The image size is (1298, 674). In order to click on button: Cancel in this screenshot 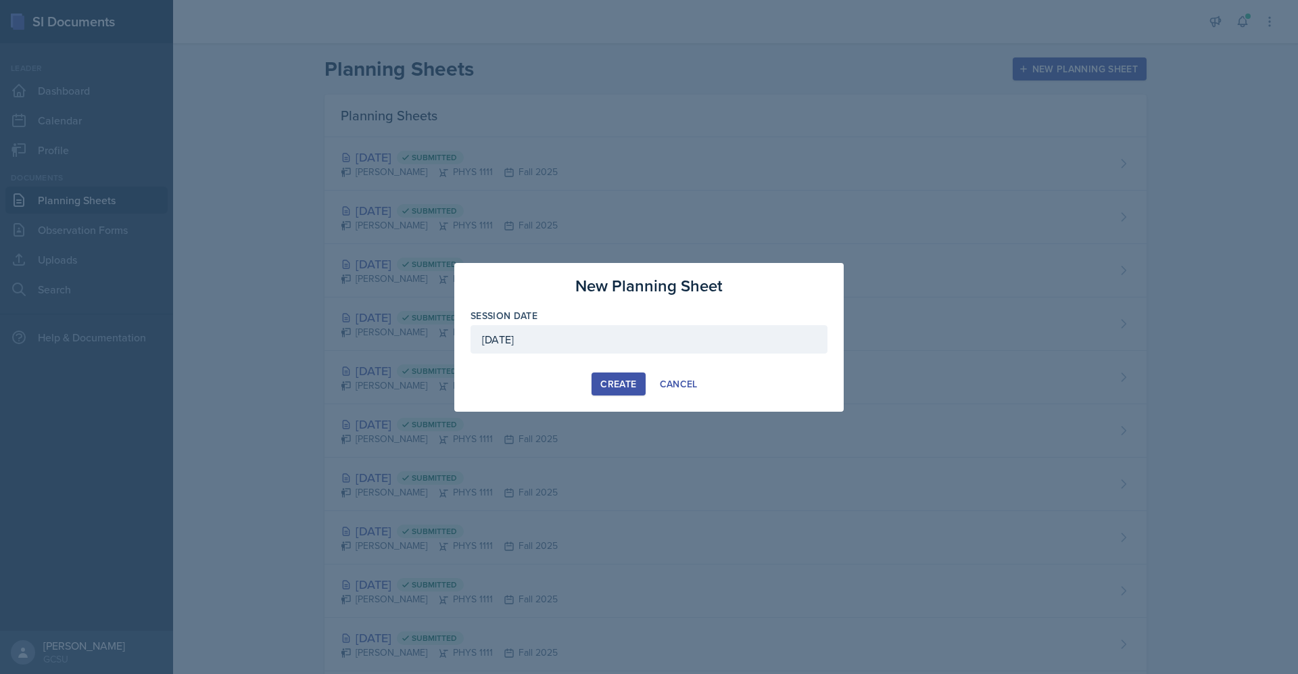, I will do `click(679, 384)`.